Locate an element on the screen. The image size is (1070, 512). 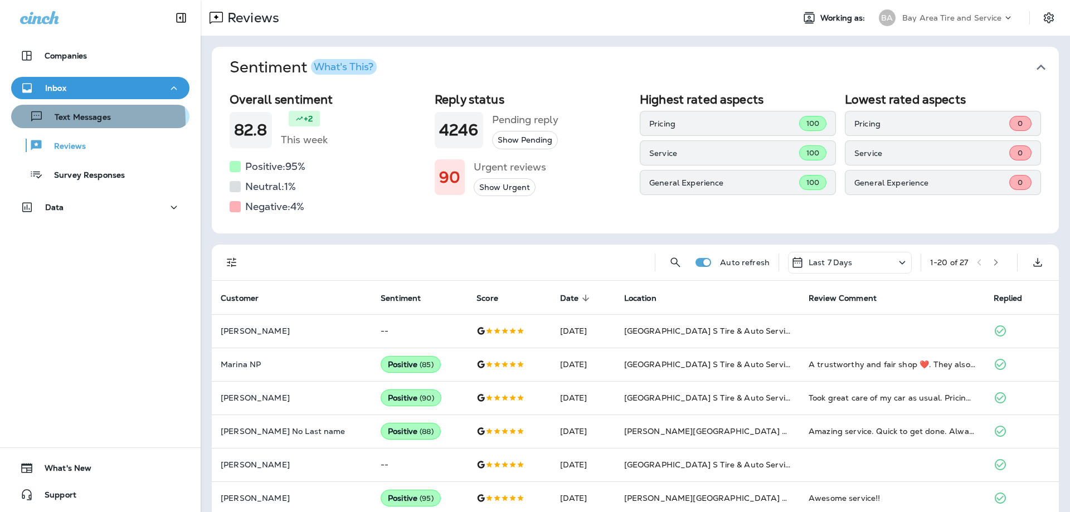
p: Survey Responses is located at coordinates (84, 176).